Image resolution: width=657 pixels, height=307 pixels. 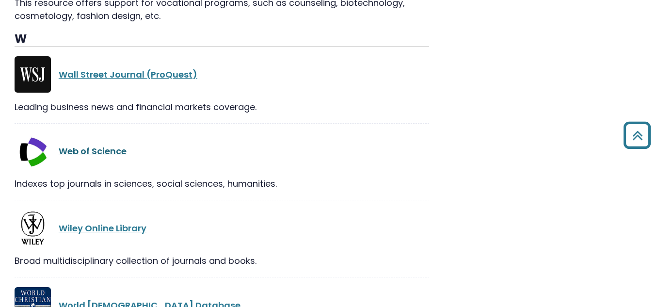 I want to click on div: Leading business news and financial markets coverage., so click(x=222, y=107).